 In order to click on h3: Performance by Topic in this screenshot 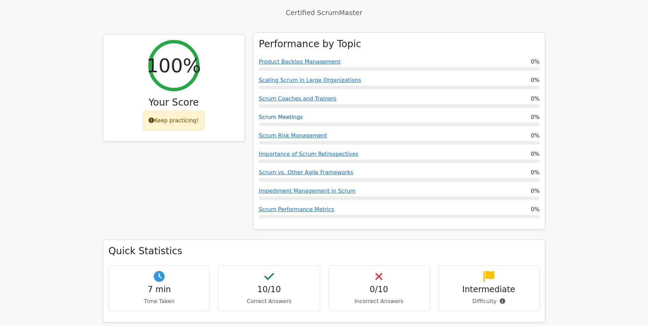, I will do `click(310, 44)`.